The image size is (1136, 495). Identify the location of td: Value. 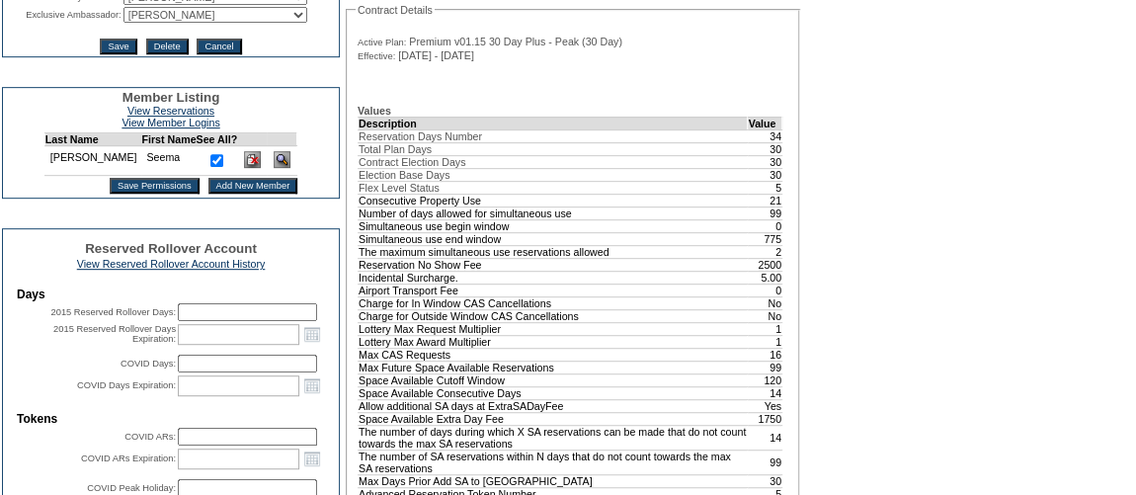
(764, 122).